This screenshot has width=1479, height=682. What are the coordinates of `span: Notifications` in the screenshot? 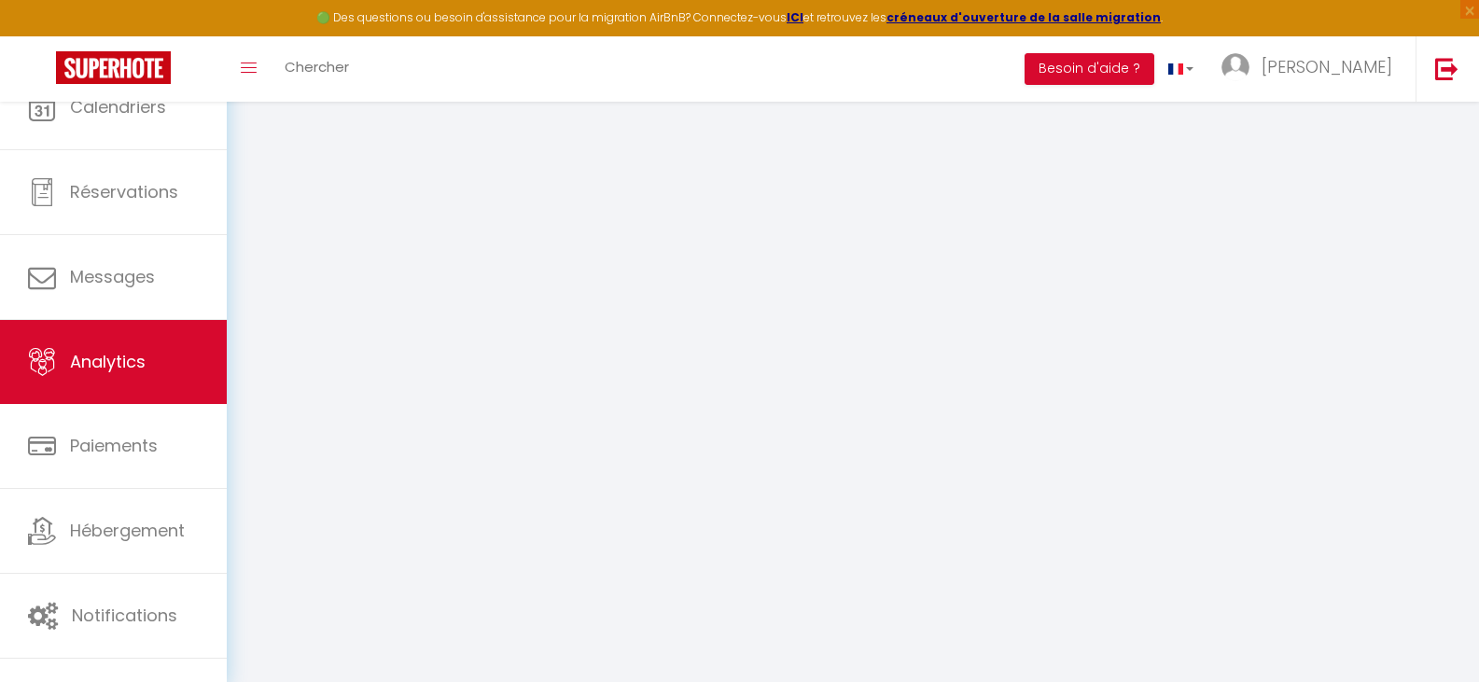 It's located at (124, 615).